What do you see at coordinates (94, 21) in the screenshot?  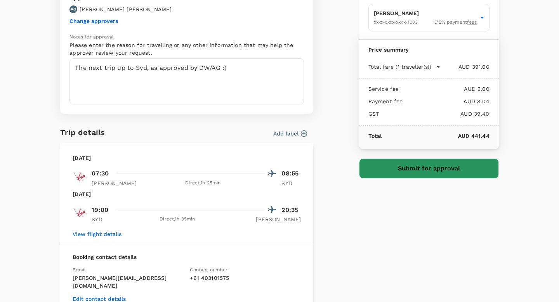 I see `button: Change approvers` at bounding box center [94, 21].